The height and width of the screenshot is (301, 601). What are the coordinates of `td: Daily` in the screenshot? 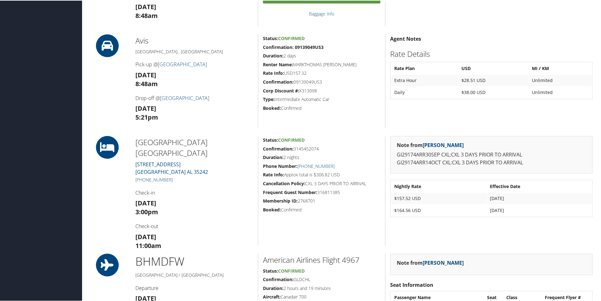 It's located at (424, 92).